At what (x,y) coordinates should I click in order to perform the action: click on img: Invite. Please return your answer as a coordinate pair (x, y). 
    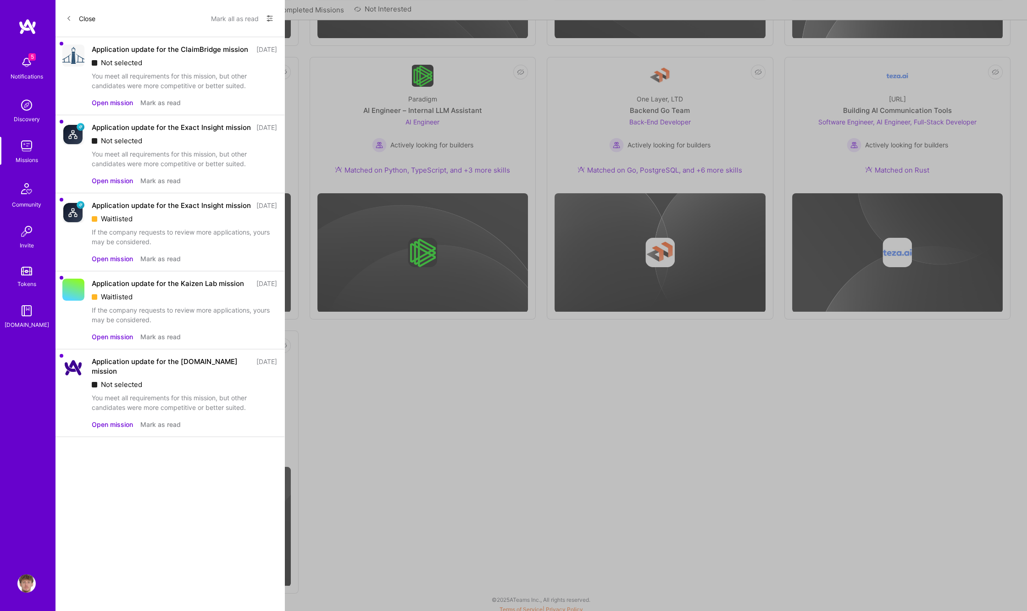
    Looking at the image, I should click on (27, 231).